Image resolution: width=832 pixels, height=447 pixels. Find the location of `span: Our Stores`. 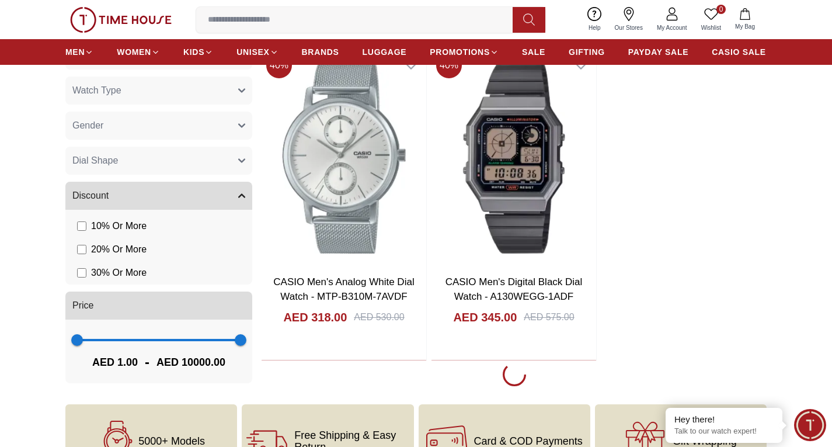

span: Our Stores is located at coordinates (629, 27).